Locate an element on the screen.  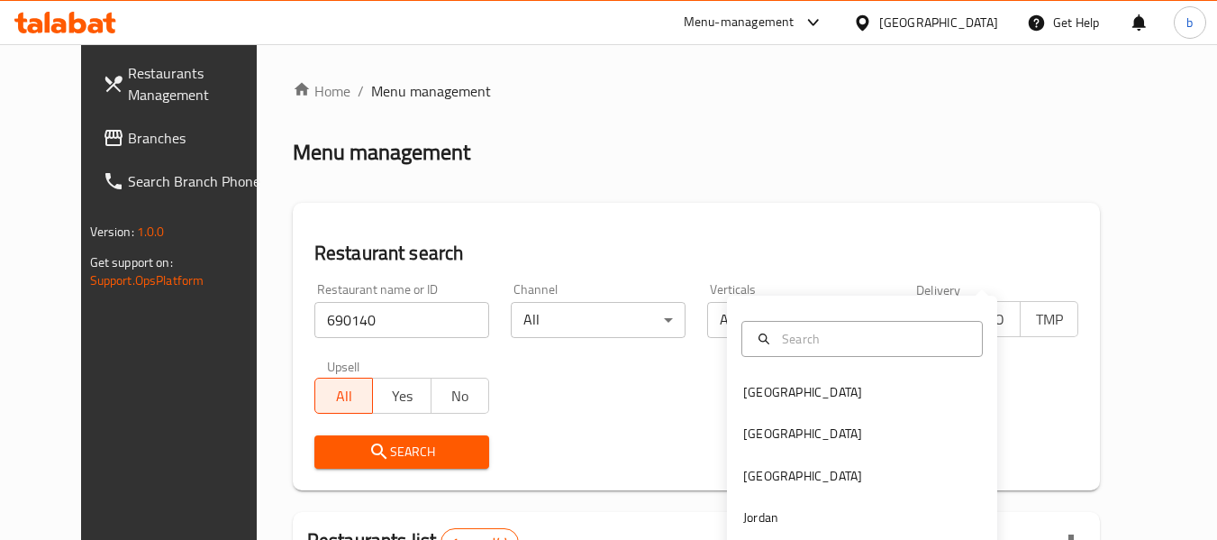
span: No is located at coordinates (460, 396).